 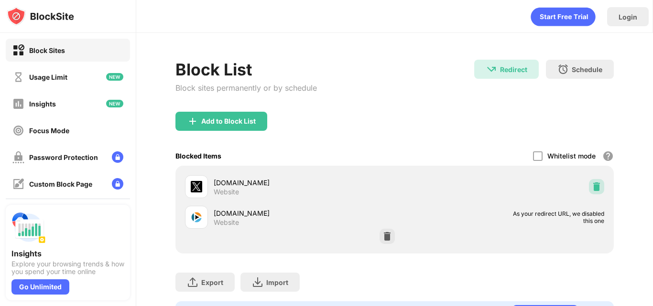 I want to click on div: Usage Limit, so click(x=48, y=77).